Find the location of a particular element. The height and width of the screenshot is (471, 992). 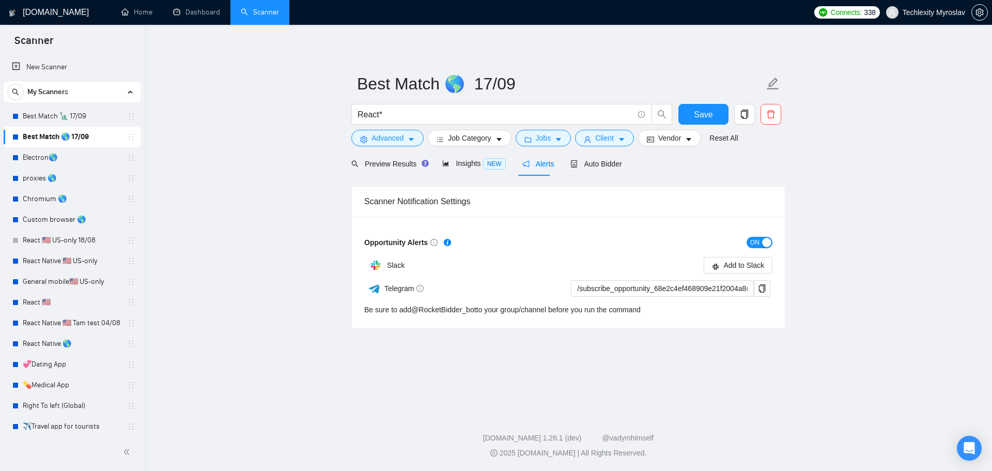

a: New Scanner is located at coordinates (72, 67).